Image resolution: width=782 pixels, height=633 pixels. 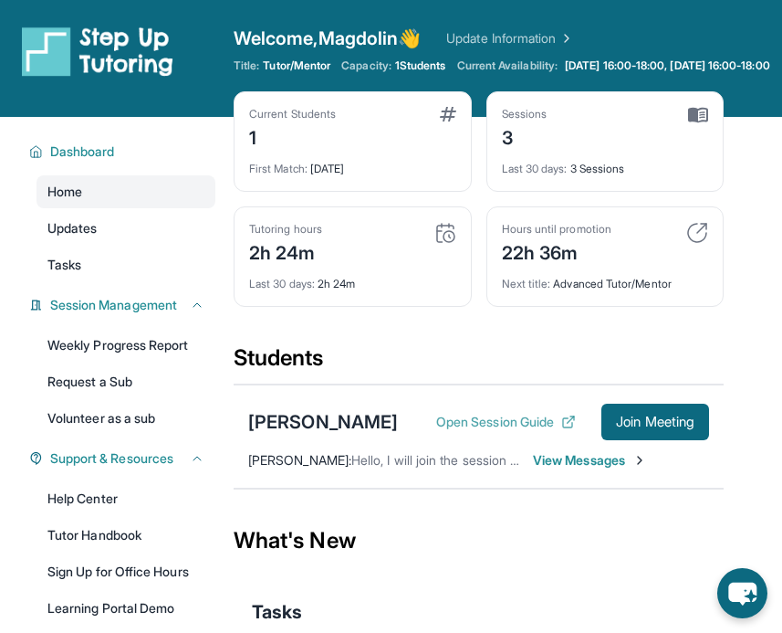 I want to click on span: First Match :, so click(x=278, y=168).